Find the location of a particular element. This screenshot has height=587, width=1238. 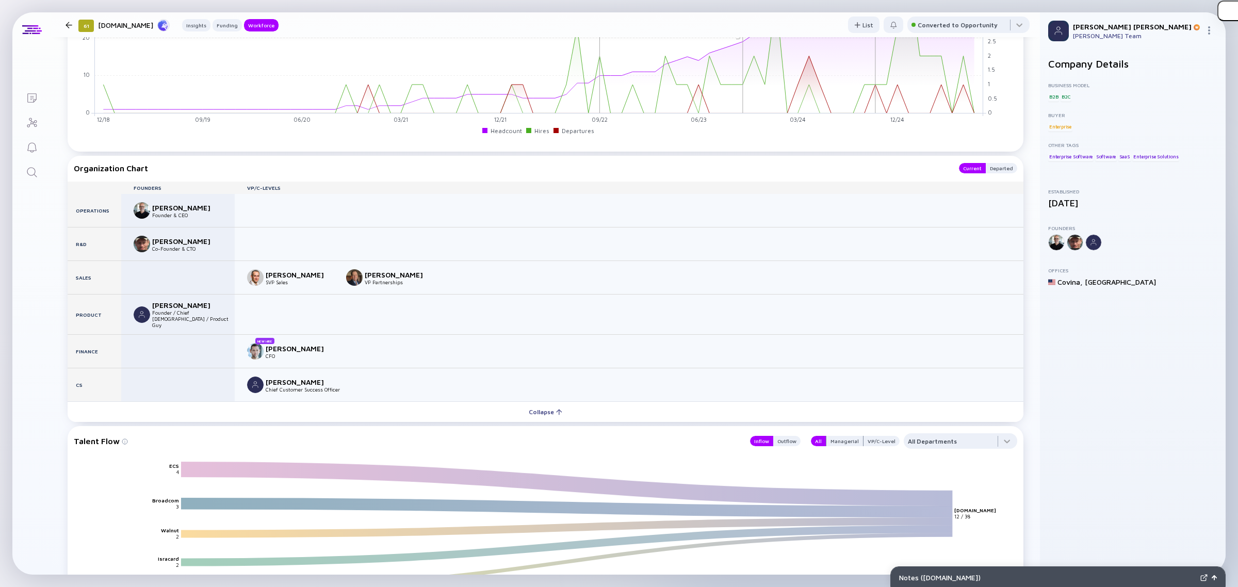

a: Lists is located at coordinates (31, 97).